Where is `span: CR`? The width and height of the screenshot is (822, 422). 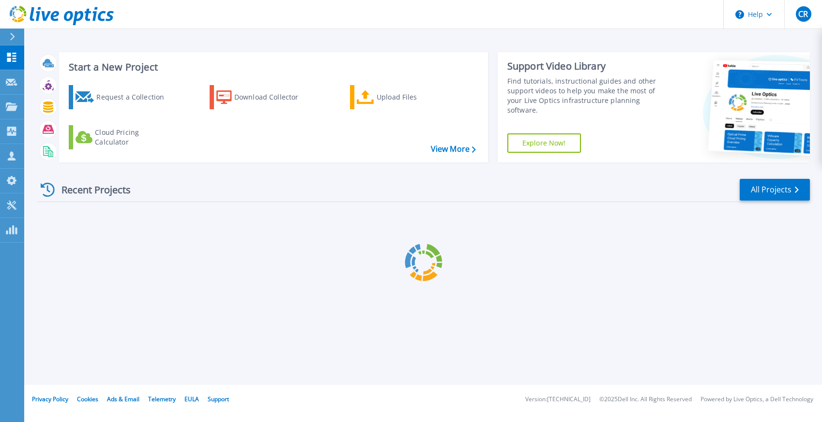
span: CR is located at coordinates (803, 14).